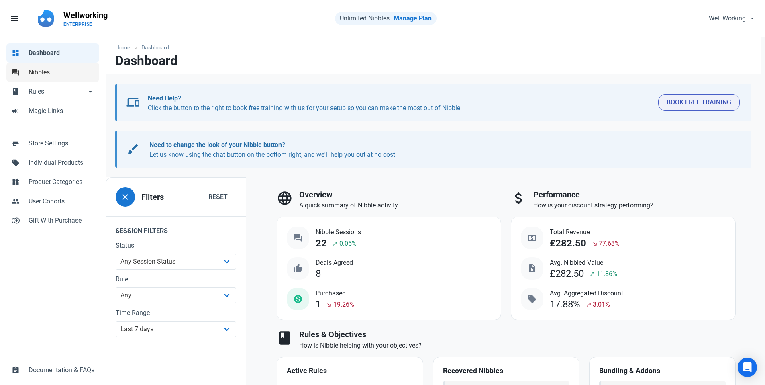 This screenshot has height=385, width=765. Describe the element at coordinates (401, 205) in the screenshot. I see `p: A quick summary of Nibble activity` at that location.